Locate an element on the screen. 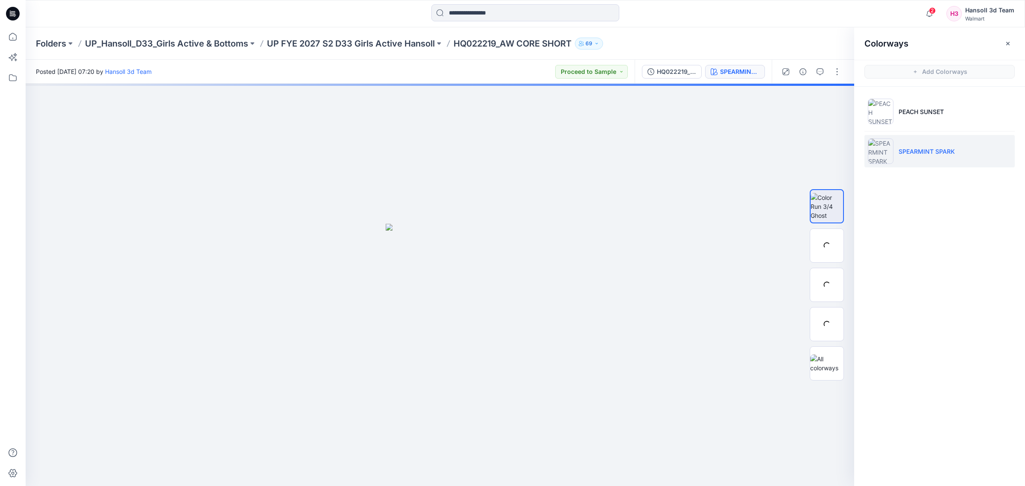 Image resolution: width=1025 pixels, height=486 pixels. button: Details is located at coordinates (803, 72).